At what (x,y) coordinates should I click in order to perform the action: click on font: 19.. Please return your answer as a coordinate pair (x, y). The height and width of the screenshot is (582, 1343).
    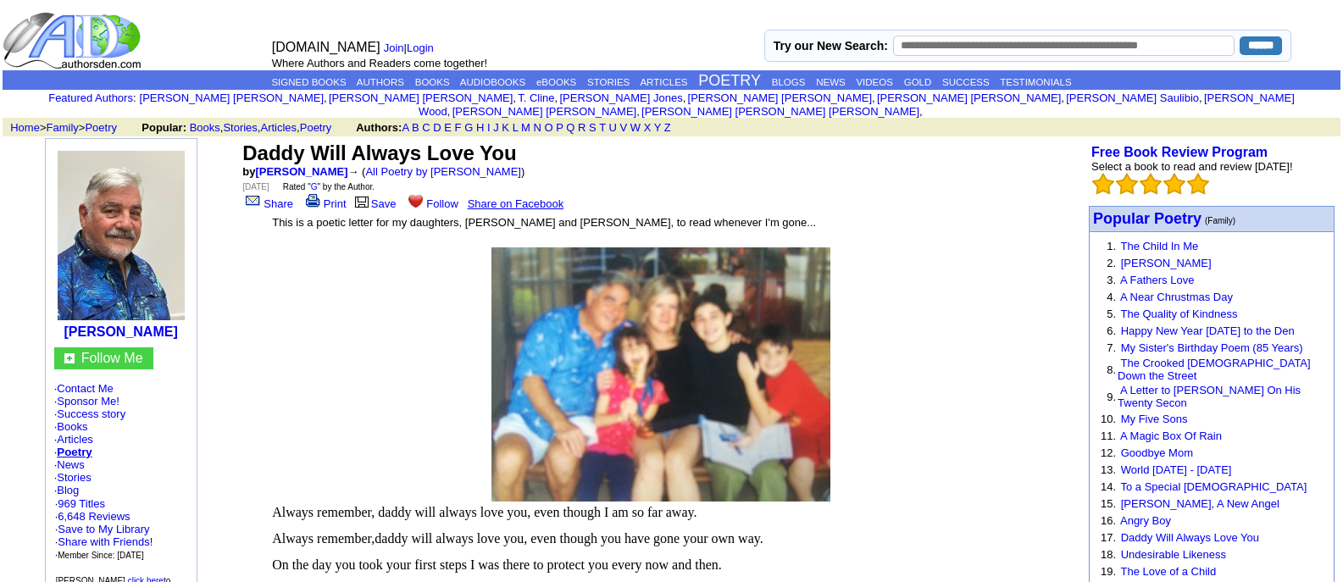
    Looking at the image, I should click on (1108, 571).